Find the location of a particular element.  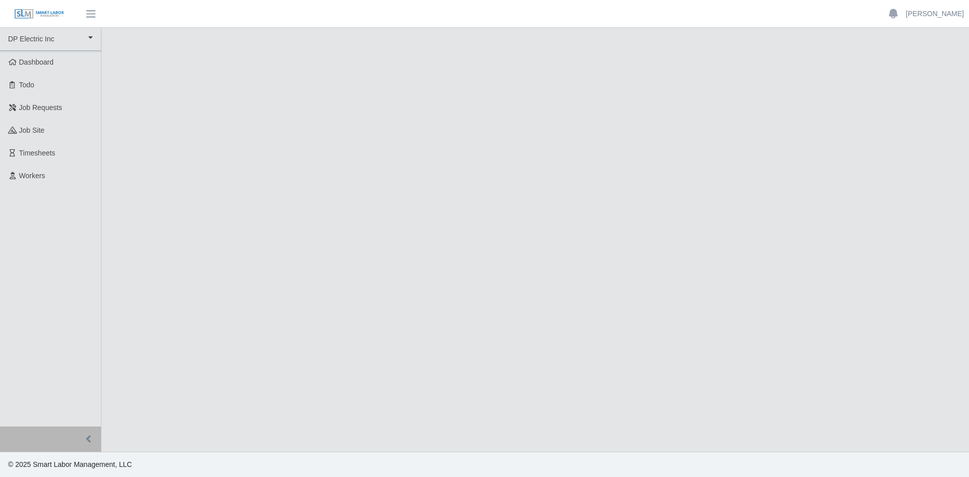

span: Todo is located at coordinates (27, 85).